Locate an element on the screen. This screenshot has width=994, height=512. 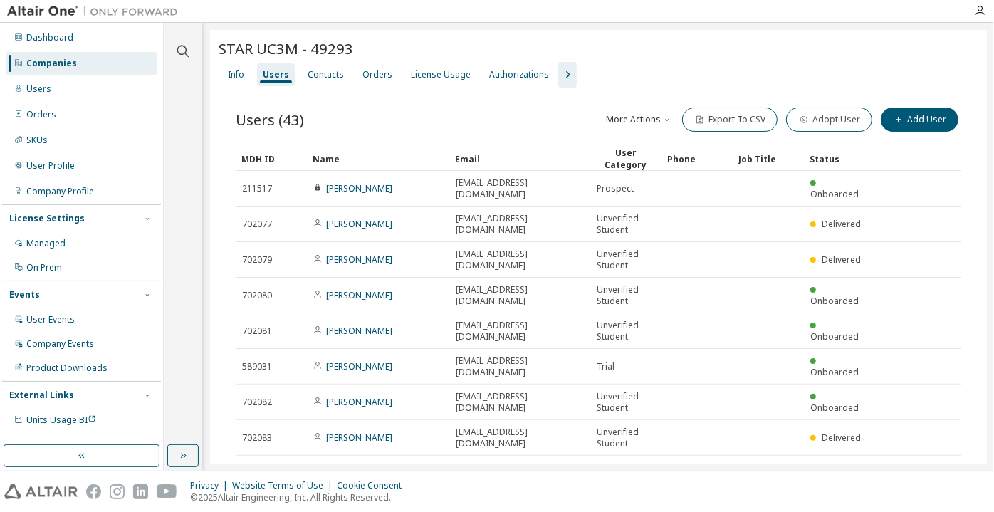
div: External Links is located at coordinates (41, 395).